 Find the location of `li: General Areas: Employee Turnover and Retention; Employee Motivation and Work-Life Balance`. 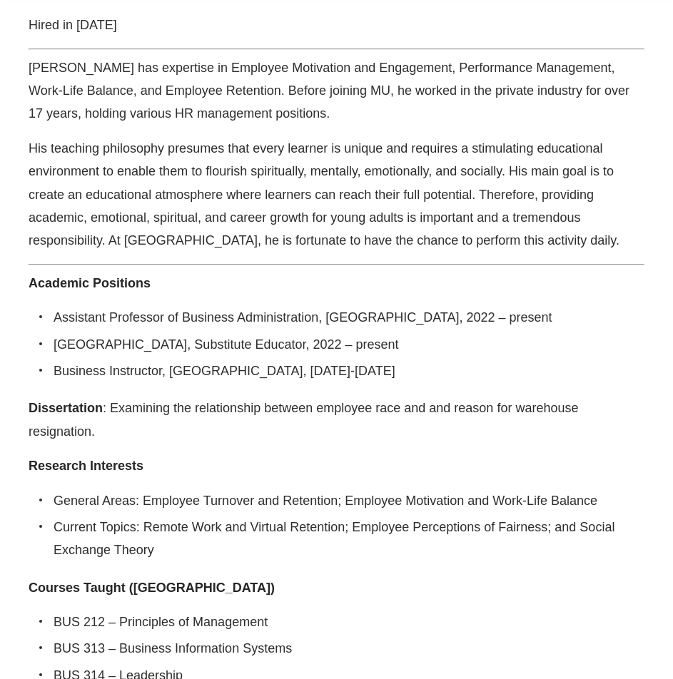

li: General Areas: Employee Turnover and Retention; Employee Motivation and Work-Life Balance is located at coordinates (349, 501).